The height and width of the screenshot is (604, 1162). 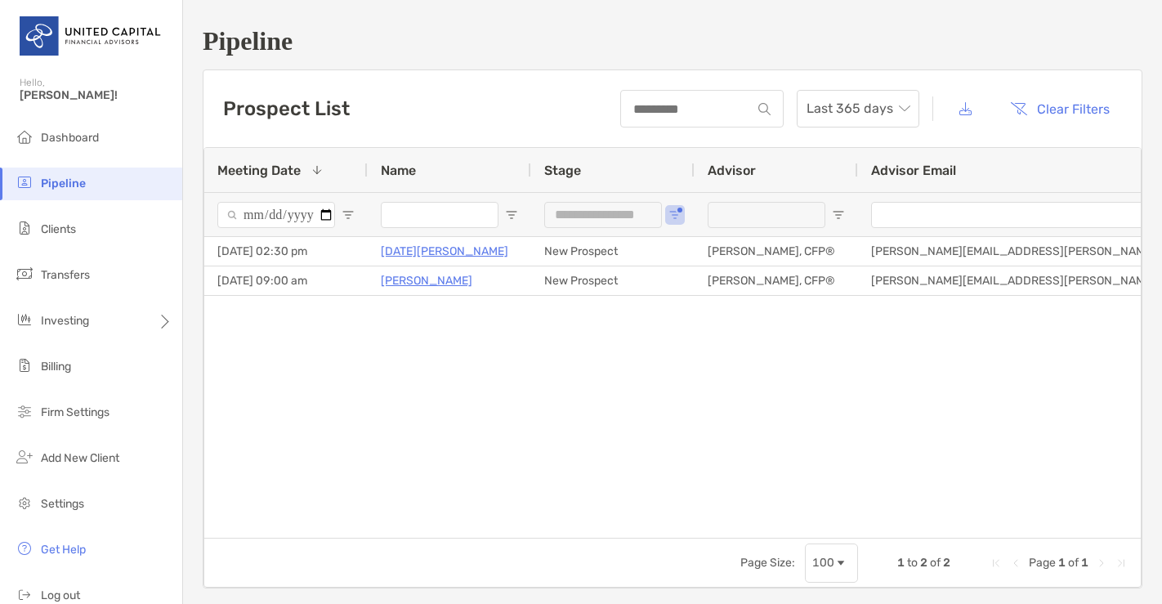 I want to click on img: add_new_client icon, so click(x=25, y=457).